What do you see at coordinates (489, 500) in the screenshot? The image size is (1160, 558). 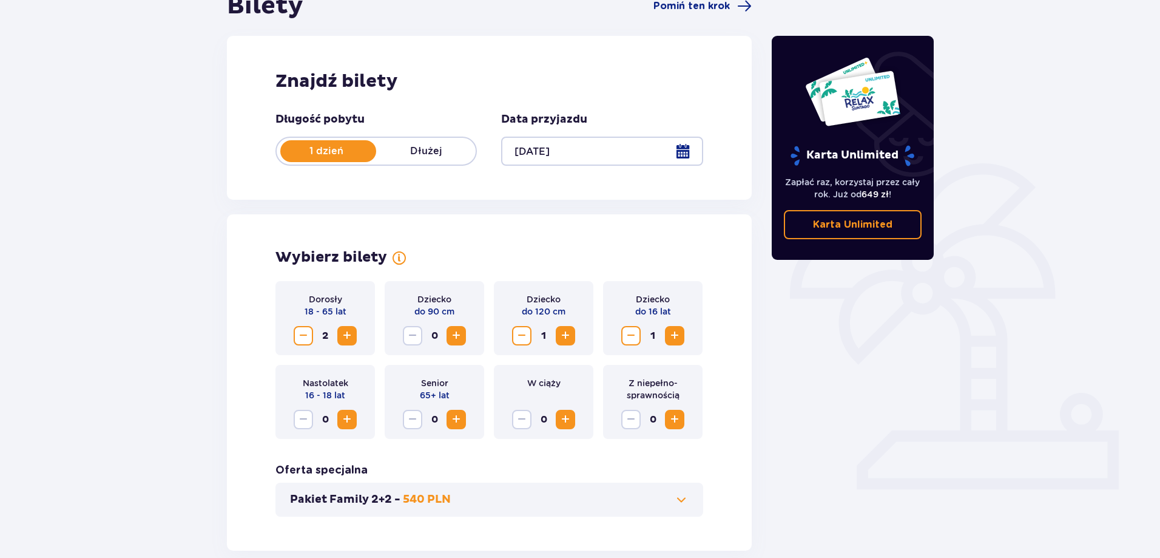 I see `button: Pakiet Family 2+2 -540 PLN` at bounding box center [489, 500].